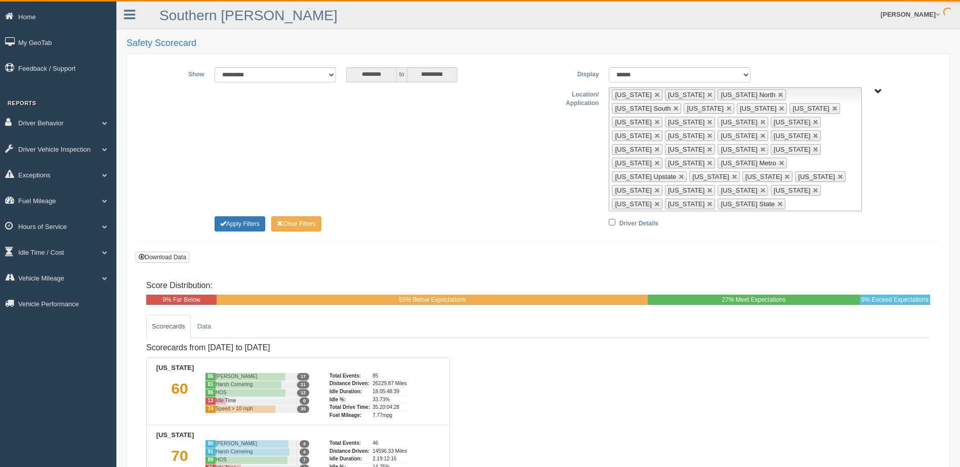  I want to click on div: 14596.33 Miles, so click(390, 452).